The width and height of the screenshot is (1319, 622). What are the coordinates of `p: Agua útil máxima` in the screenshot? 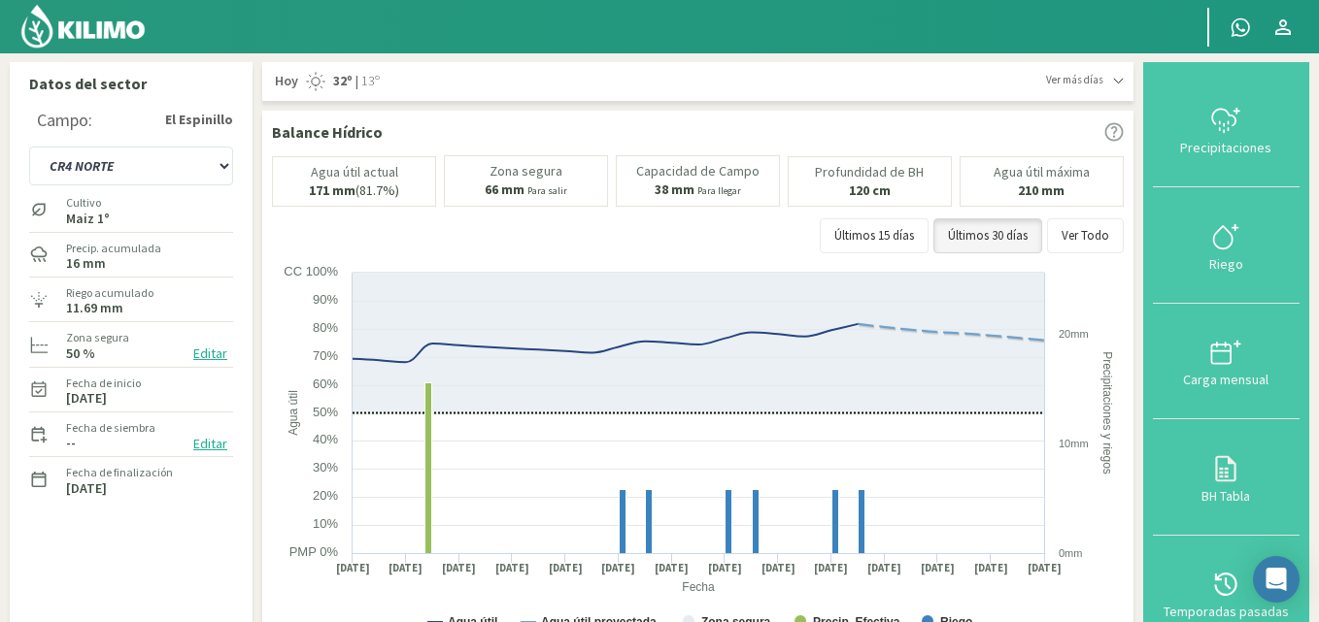 It's located at (1041, 172).